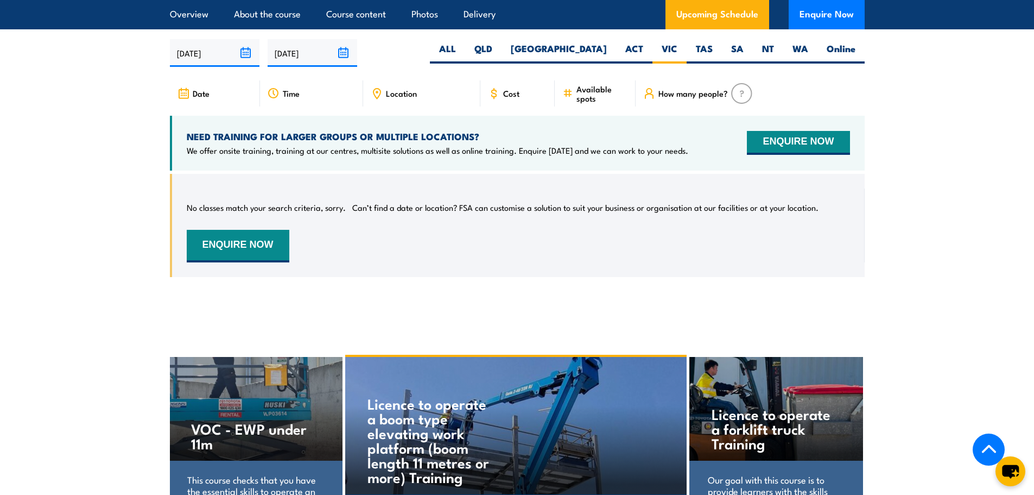 This screenshot has height=495, width=1034. What do you see at coordinates (431, 440) in the screenshot?
I see `h4: Licence to operate a boom type elevating work platform (boom length 11 metres or more) Training` at bounding box center [431, 440].